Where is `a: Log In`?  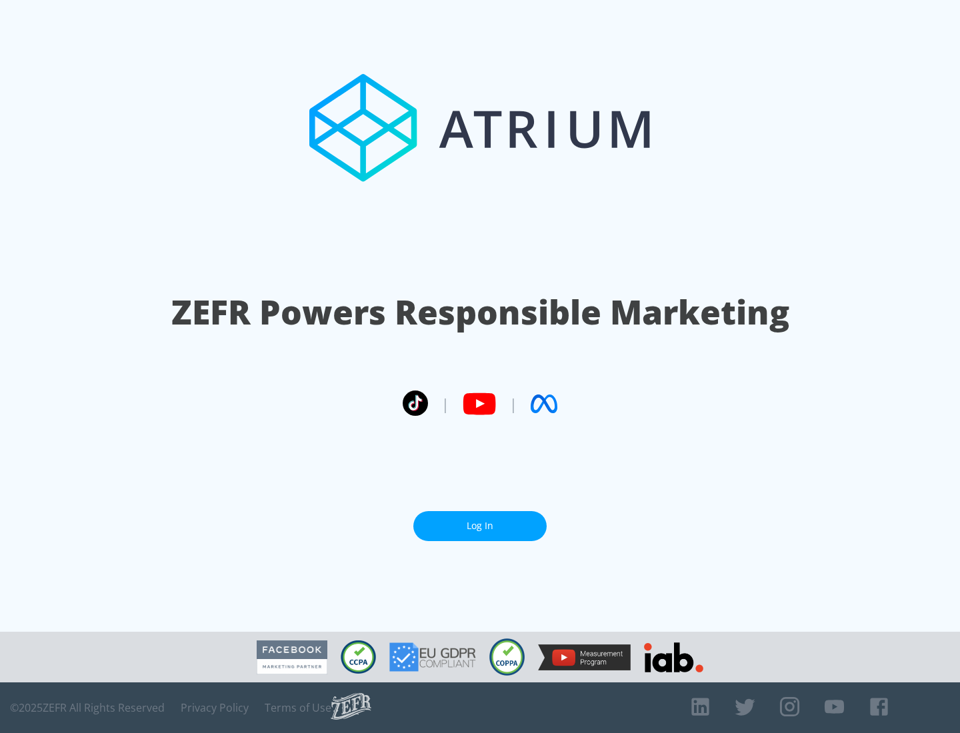
a: Log In is located at coordinates (480, 526).